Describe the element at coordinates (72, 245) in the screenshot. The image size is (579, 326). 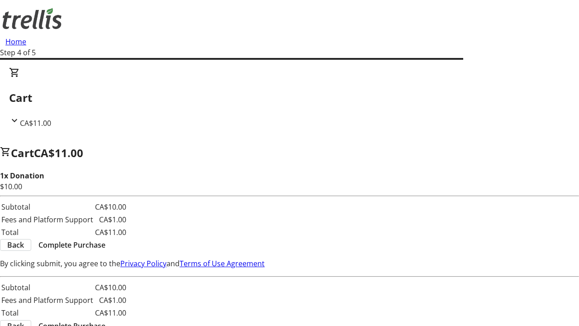
I see `span: Complete Purchase` at that location.